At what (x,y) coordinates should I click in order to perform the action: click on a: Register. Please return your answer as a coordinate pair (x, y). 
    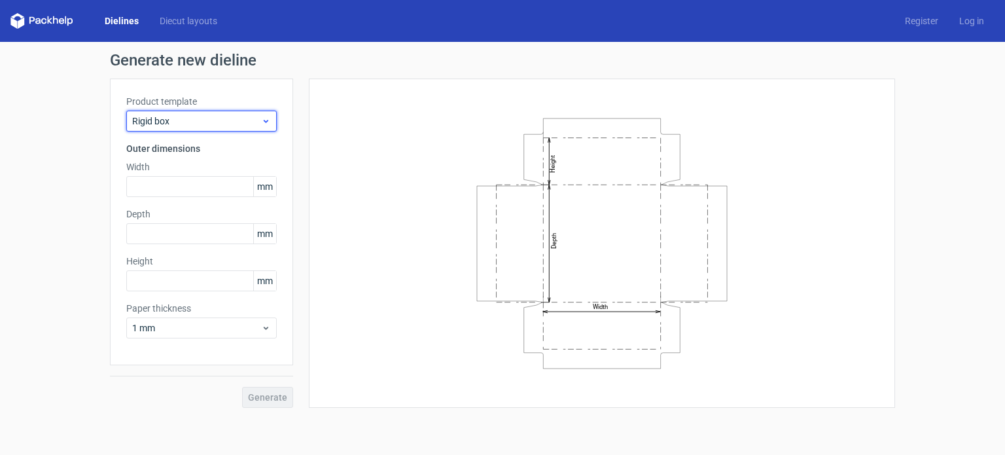
    Looking at the image, I should click on (921, 21).